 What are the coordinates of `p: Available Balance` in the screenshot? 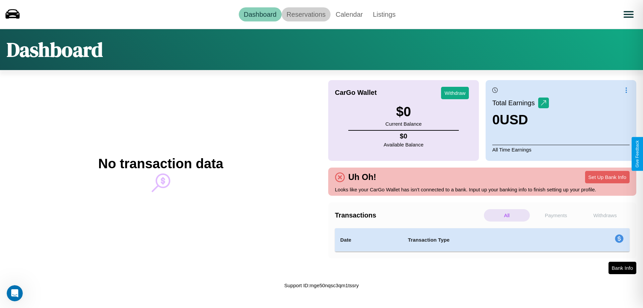 It's located at (404, 144).